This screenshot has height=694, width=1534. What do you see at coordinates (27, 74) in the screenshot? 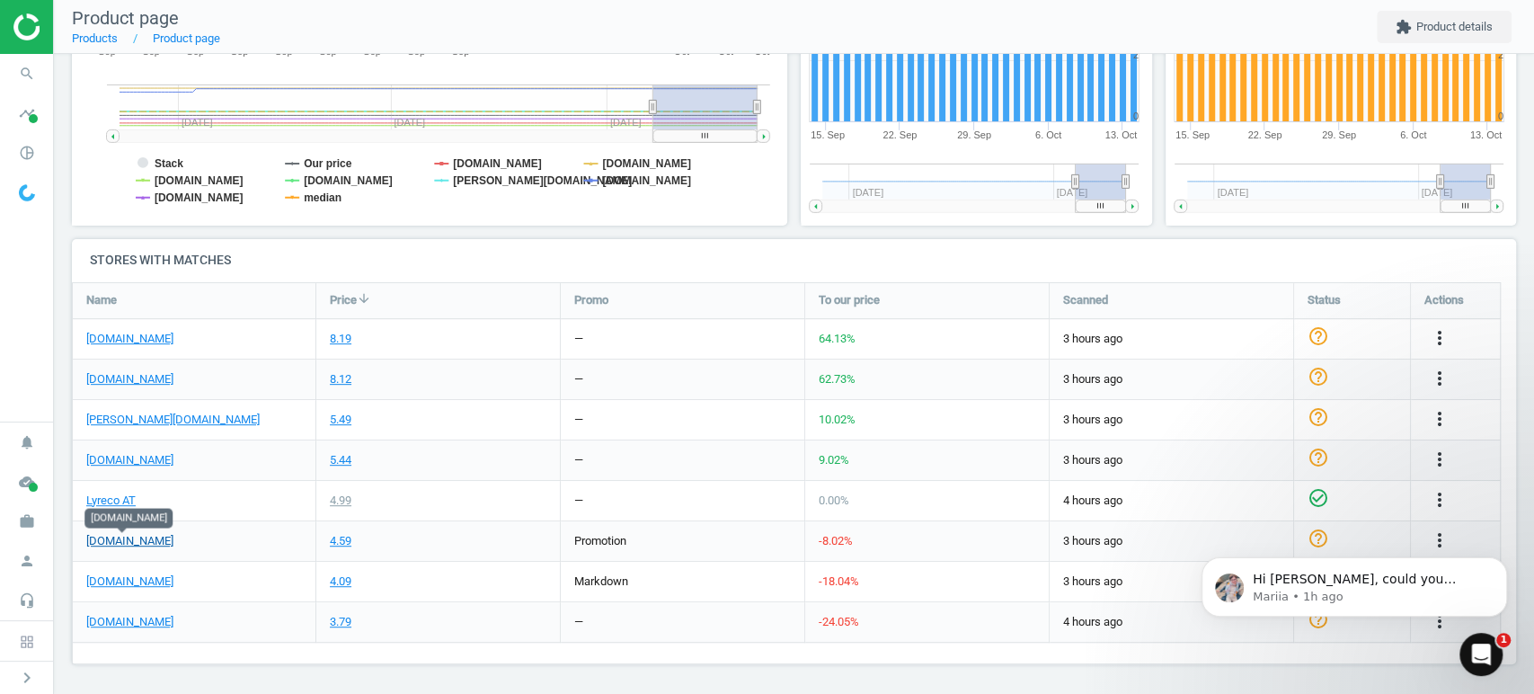
I see `i: search` at bounding box center [27, 74].